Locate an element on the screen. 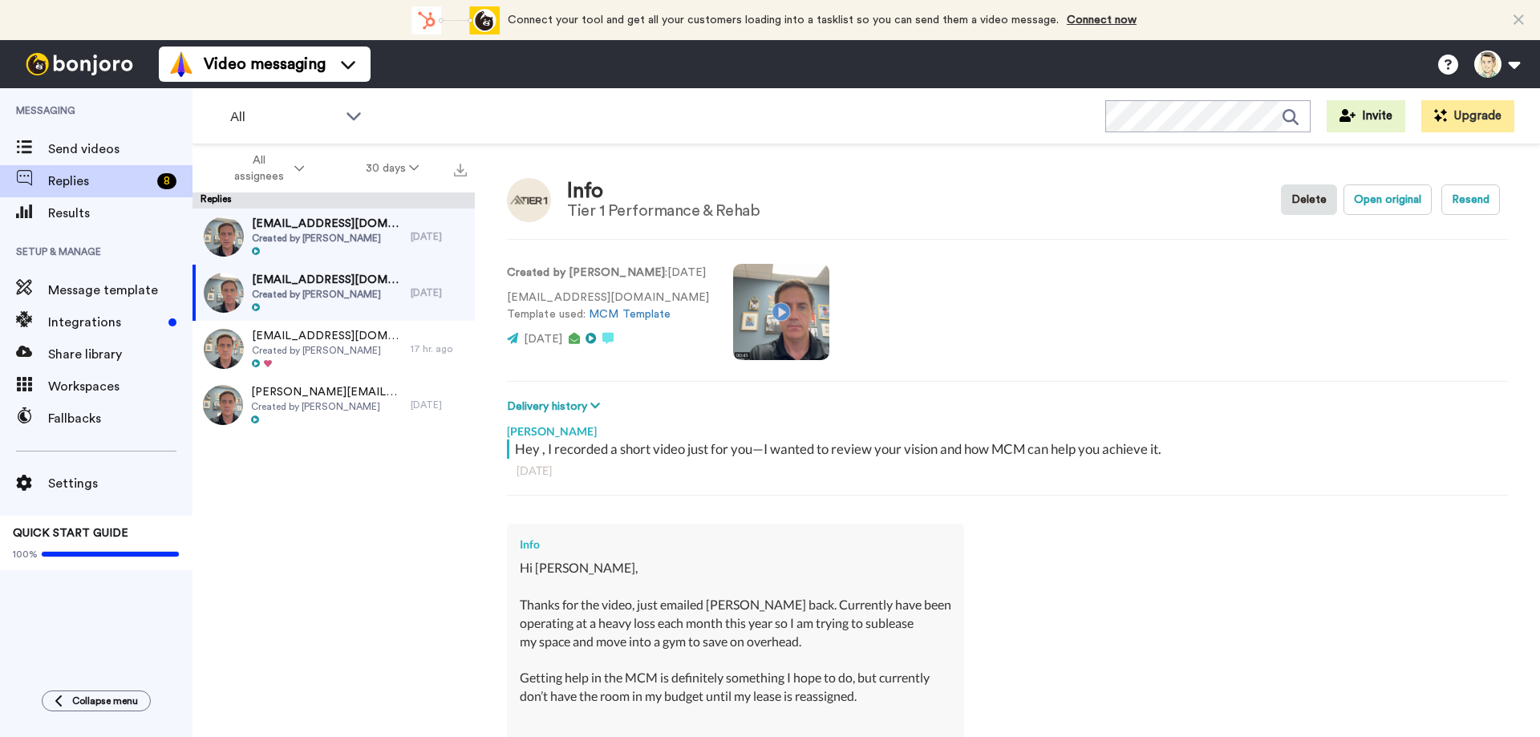  button: Resend is located at coordinates (1470, 200).